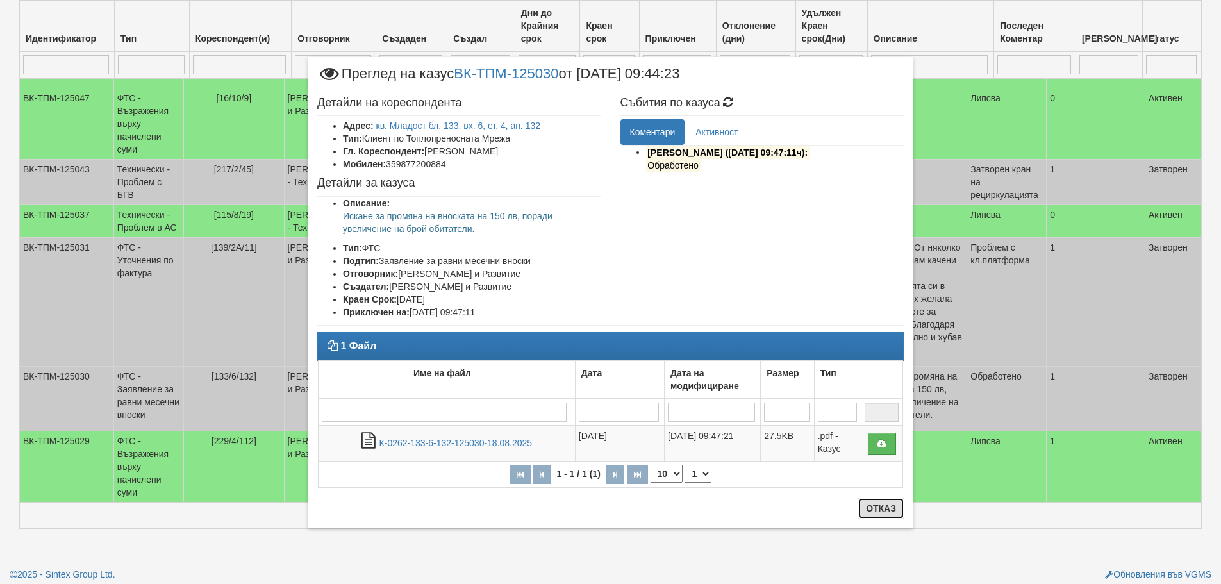 This screenshot has height=584, width=1221. I want to click on b: Създател:, so click(366, 287).